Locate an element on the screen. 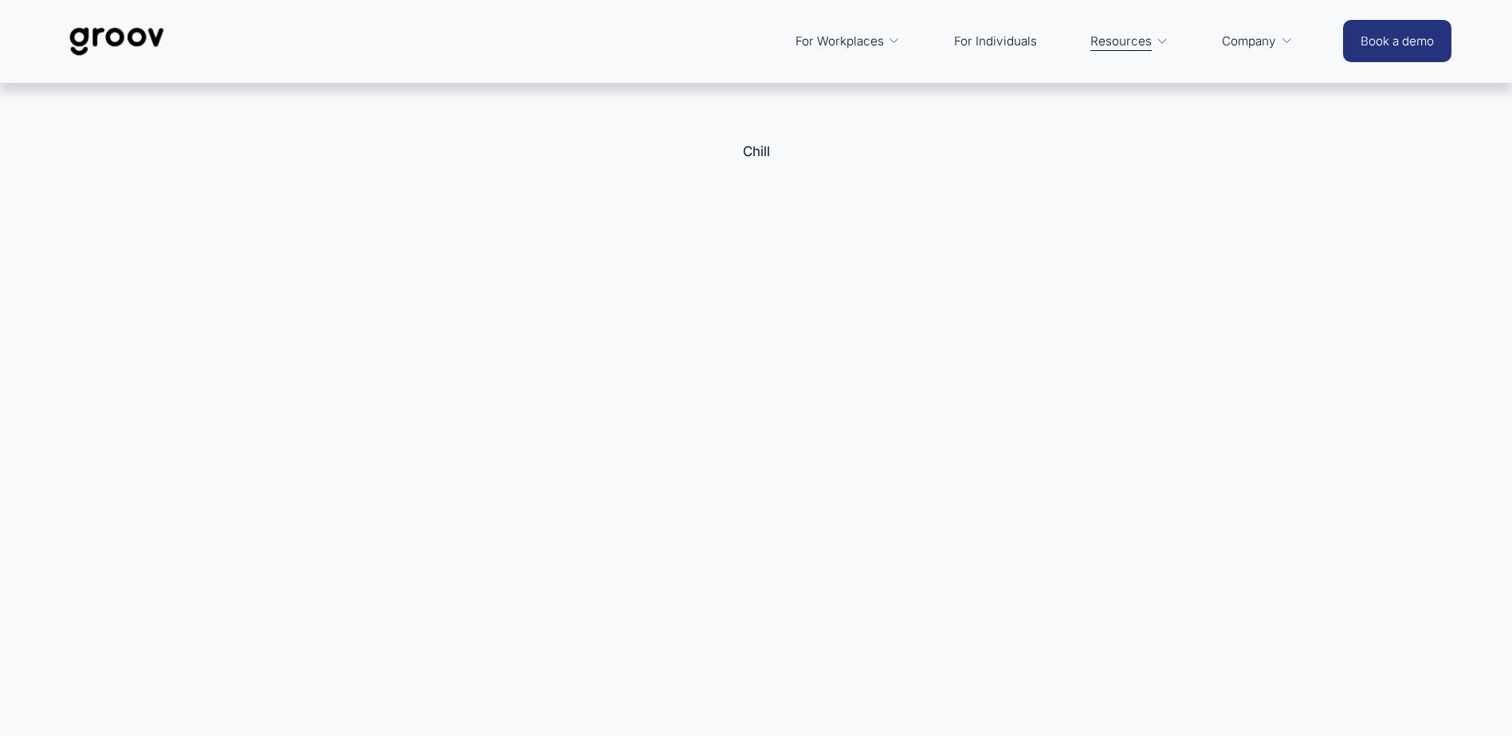  span: Resources is located at coordinates (1121, 41).